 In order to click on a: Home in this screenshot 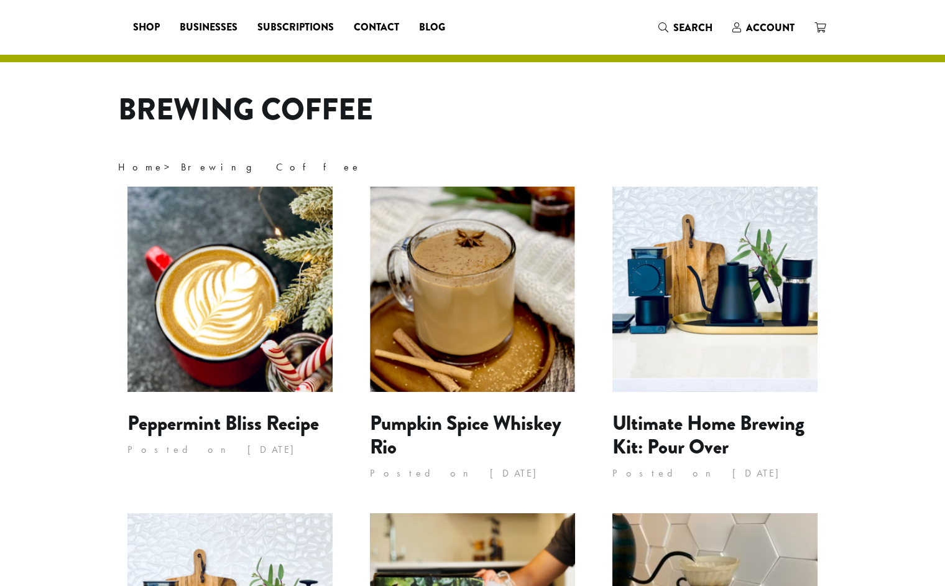, I will do `click(141, 167)`.